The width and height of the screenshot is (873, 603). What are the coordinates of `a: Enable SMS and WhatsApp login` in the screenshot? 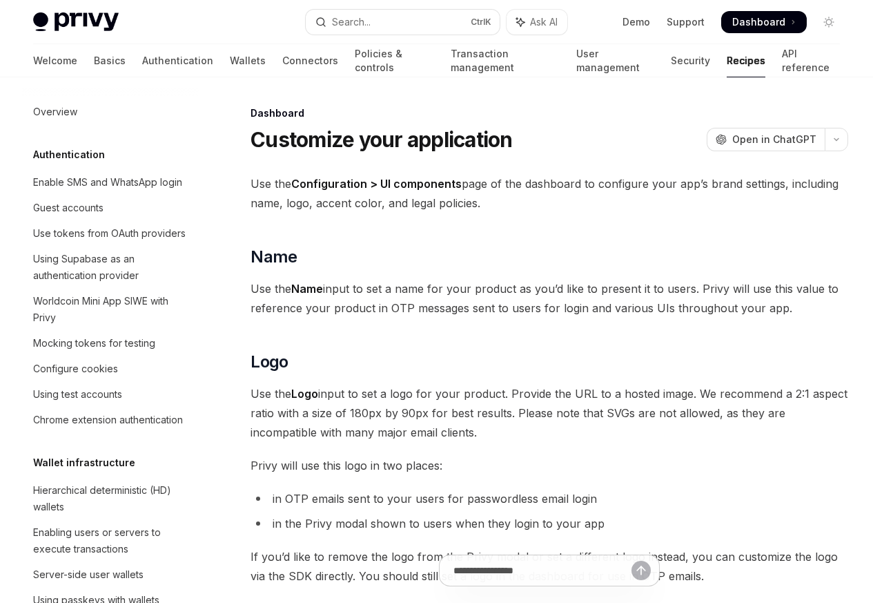 It's located at (110, 182).